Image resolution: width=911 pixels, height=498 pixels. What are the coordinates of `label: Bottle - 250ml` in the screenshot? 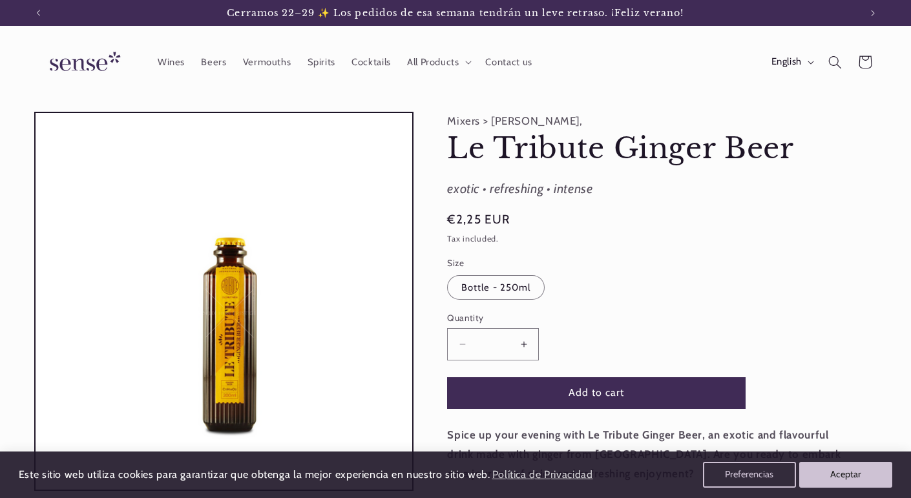 It's located at (495, 287).